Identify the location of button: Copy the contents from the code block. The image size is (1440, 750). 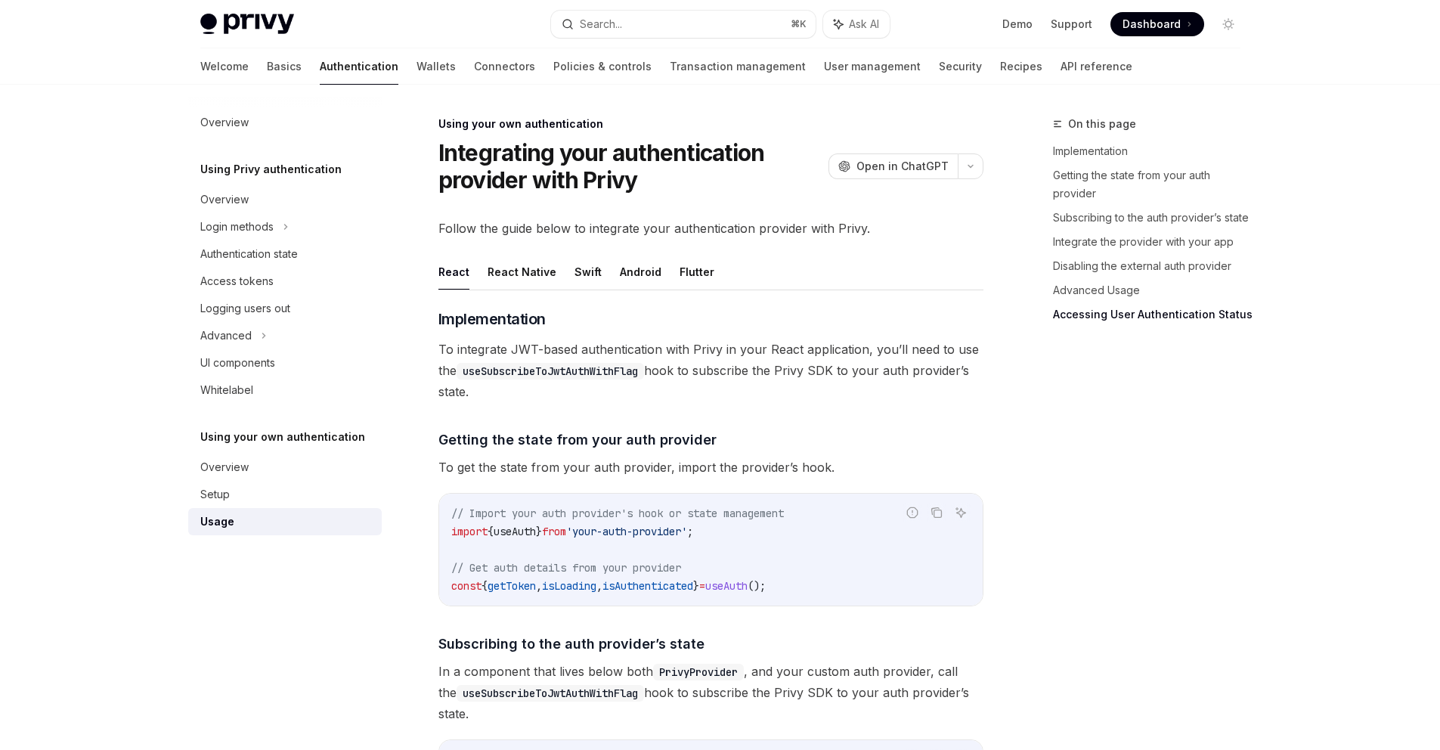
(936, 512).